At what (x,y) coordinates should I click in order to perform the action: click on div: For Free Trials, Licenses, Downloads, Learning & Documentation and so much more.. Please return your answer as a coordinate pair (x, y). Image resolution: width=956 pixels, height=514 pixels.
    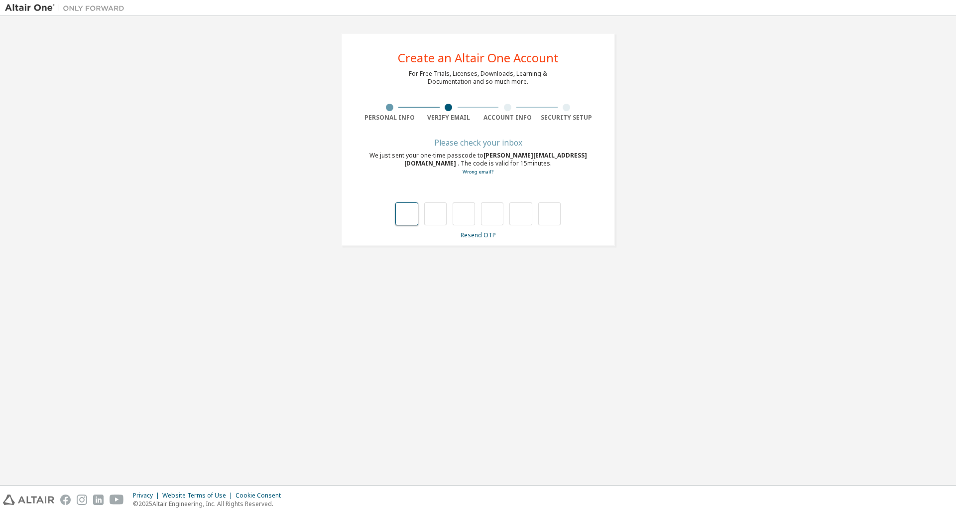
    Looking at the image, I should click on (478, 78).